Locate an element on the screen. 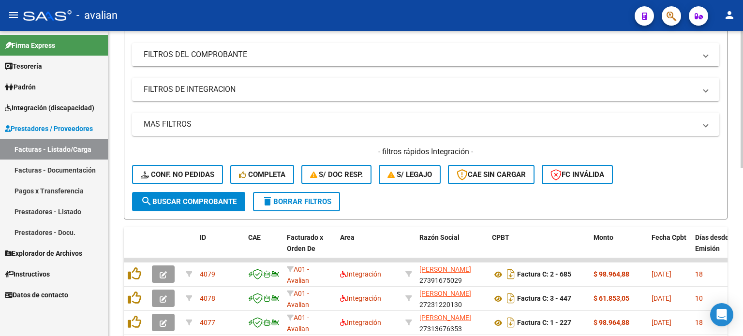 The height and width of the screenshot is (336, 743). datatable-header-cell: Razón Social is located at coordinates (452, 249).